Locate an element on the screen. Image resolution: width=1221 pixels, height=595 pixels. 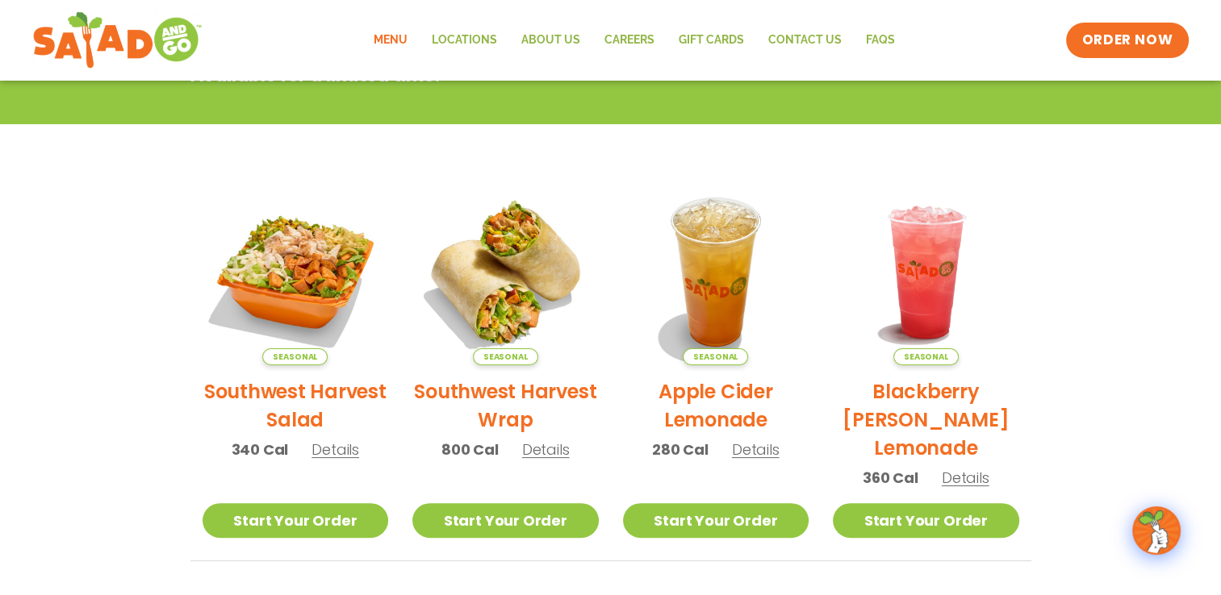
img: Product photo for Southwest Harvest Salad is located at coordinates (295, 272).